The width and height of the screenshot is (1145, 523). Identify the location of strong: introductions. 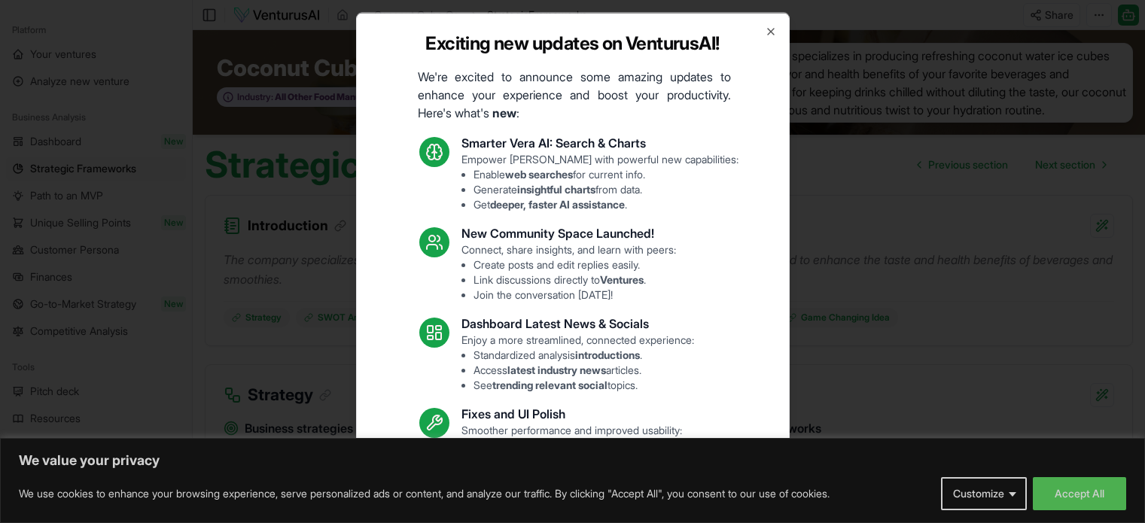
(608, 354).